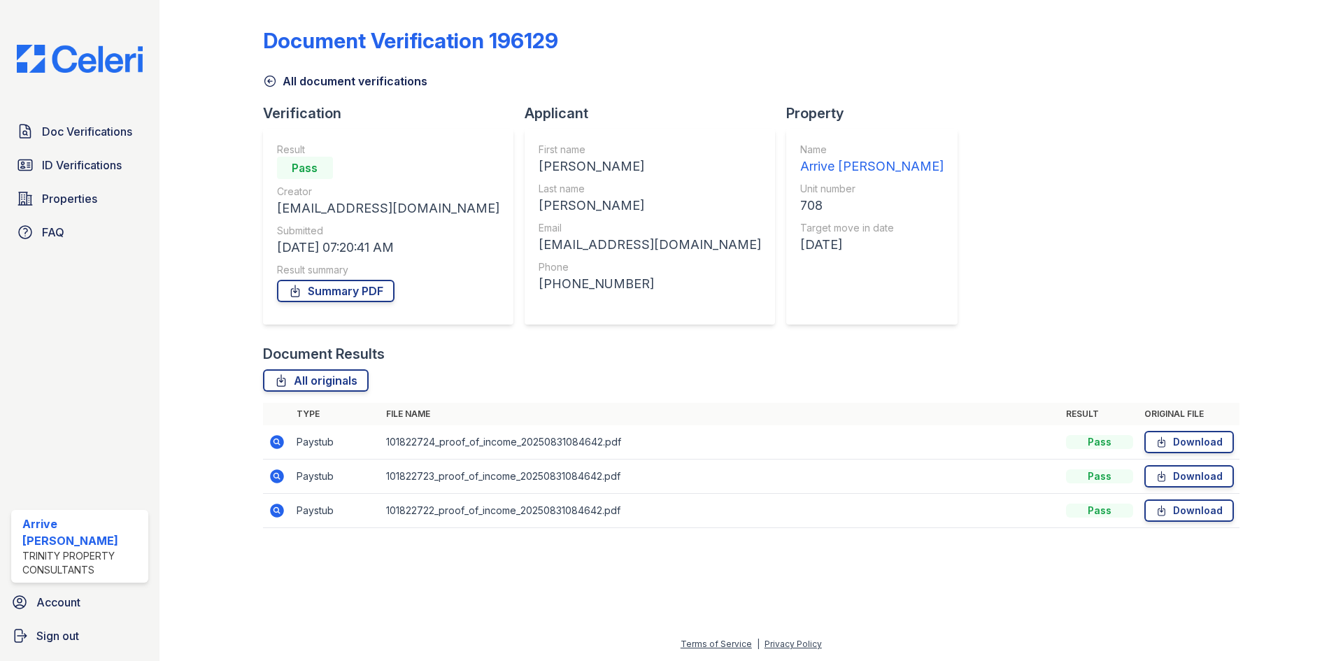 The height and width of the screenshot is (661, 1343). What do you see at coordinates (336, 414) in the screenshot?
I see `th: Type` at bounding box center [336, 414].